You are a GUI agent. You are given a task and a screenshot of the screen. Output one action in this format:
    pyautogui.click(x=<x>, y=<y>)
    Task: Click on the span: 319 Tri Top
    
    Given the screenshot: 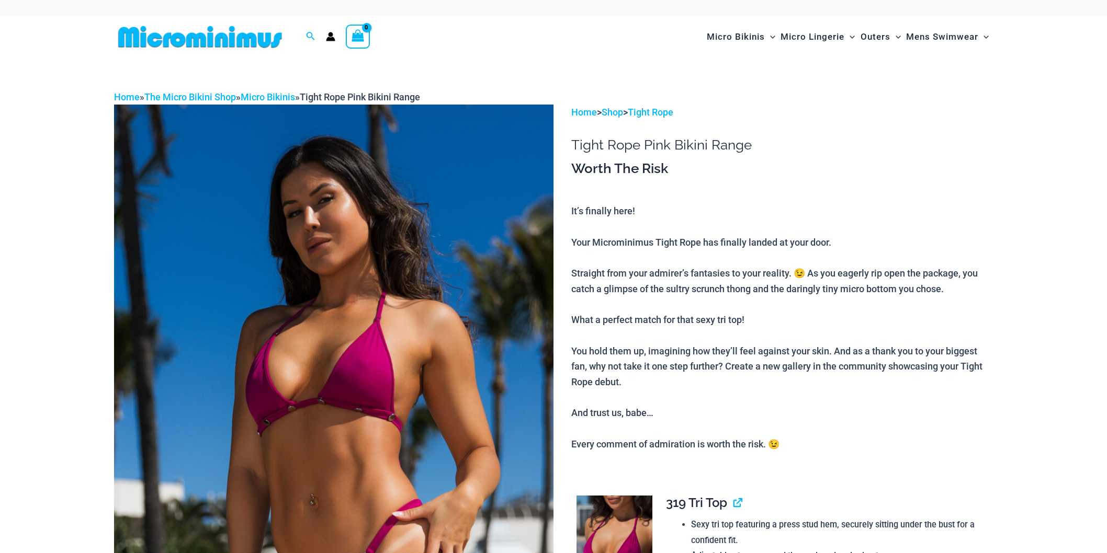 What is the action you would take?
    pyautogui.click(x=696, y=503)
    